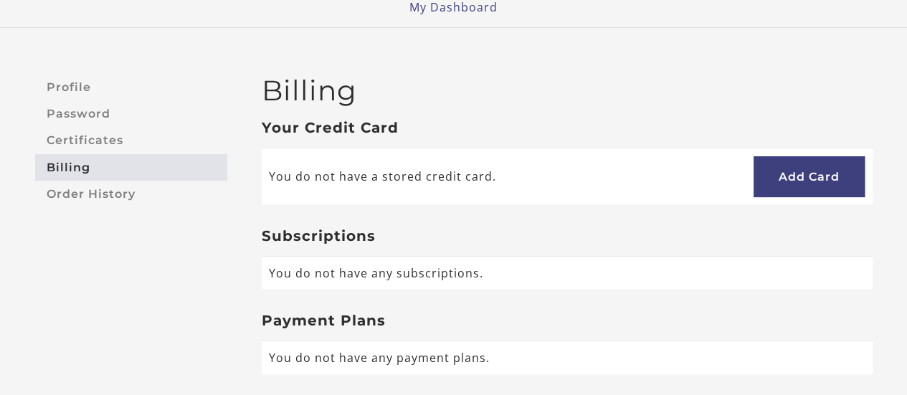 This screenshot has height=395, width=907. I want to click on a: Order History, so click(131, 194).